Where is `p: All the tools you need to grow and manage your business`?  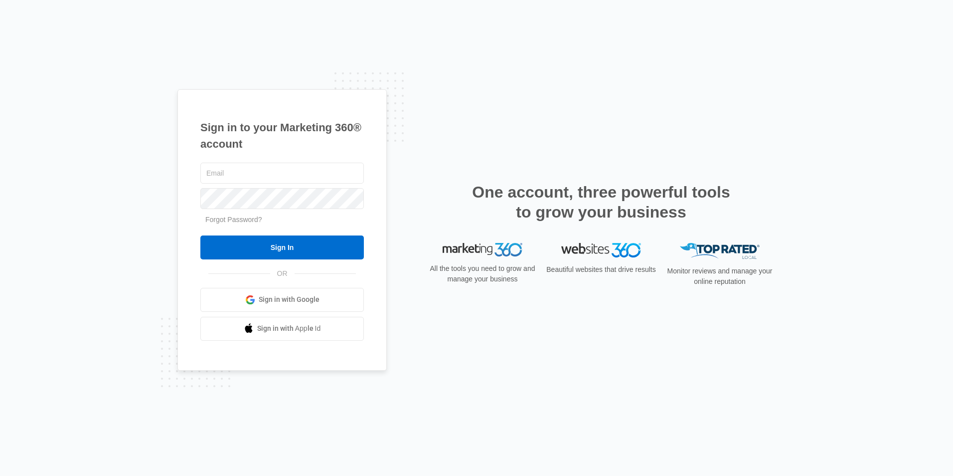
p: All the tools you need to grow and manage your business is located at coordinates (483, 274).